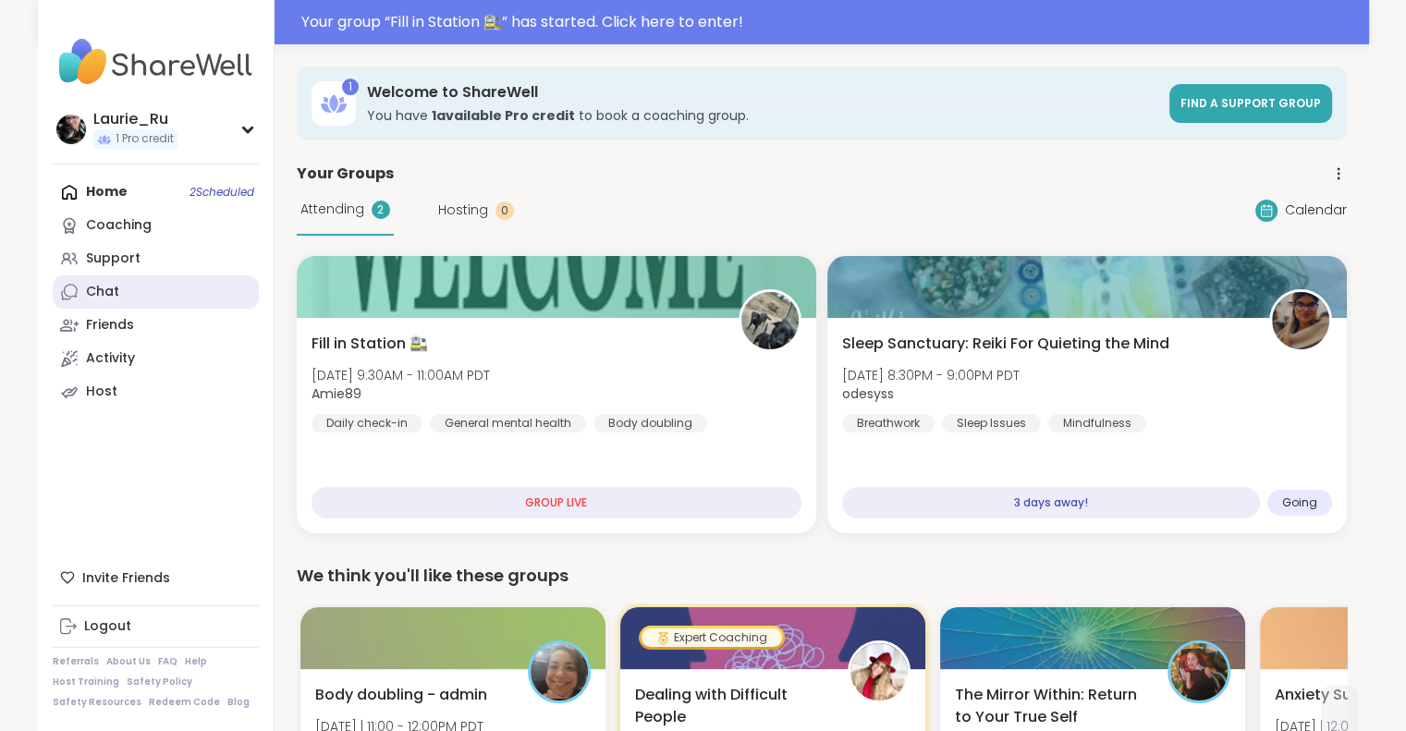  What do you see at coordinates (159, 682) in the screenshot?
I see `a: Safety Policy` at bounding box center [159, 682].